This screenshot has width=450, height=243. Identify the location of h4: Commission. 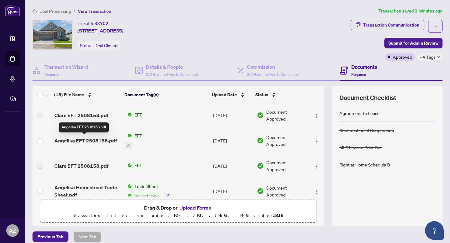
(273, 67).